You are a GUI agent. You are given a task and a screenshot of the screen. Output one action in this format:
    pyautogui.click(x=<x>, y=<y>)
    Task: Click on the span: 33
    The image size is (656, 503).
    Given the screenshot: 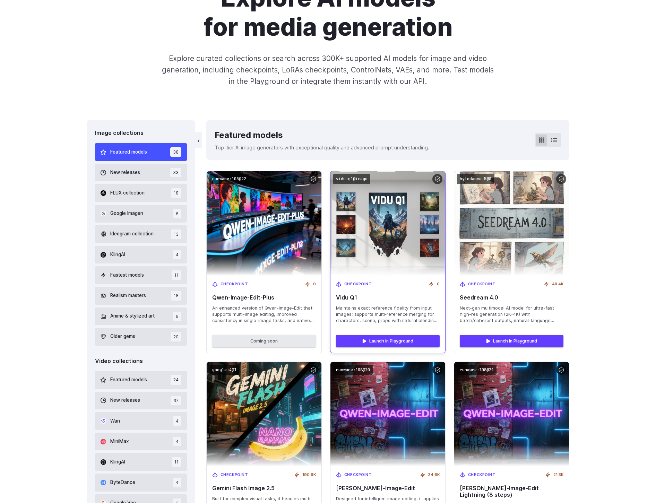 What is the action you would take?
    pyautogui.click(x=176, y=172)
    